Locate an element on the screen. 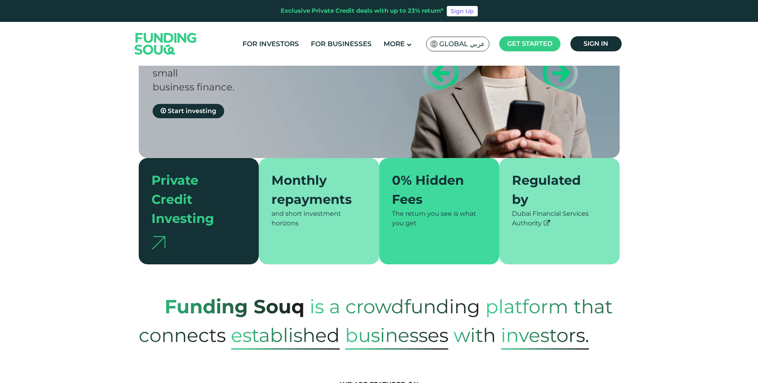 Image resolution: width=758 pixels, height=383 pixels. a: Sign in is located at coordinates (596, 44).